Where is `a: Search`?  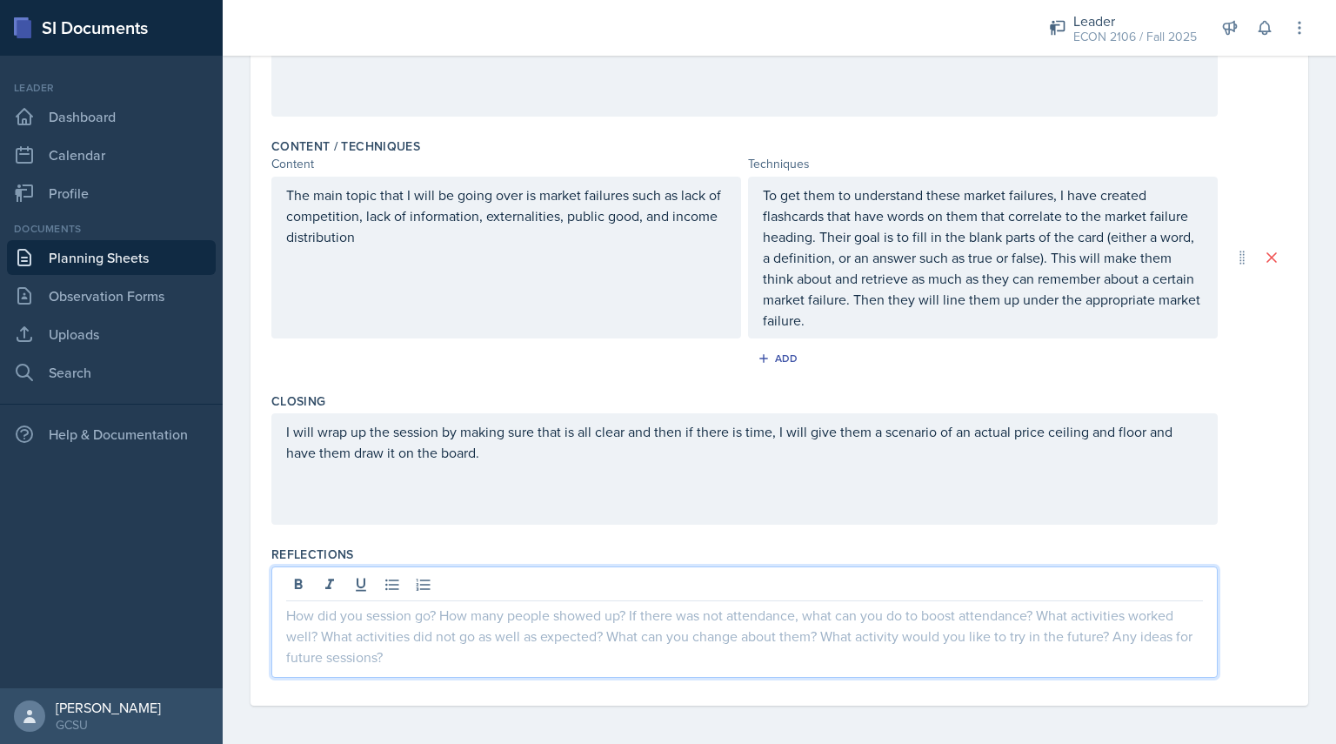
a: Search is located at coordinates (111, 372).